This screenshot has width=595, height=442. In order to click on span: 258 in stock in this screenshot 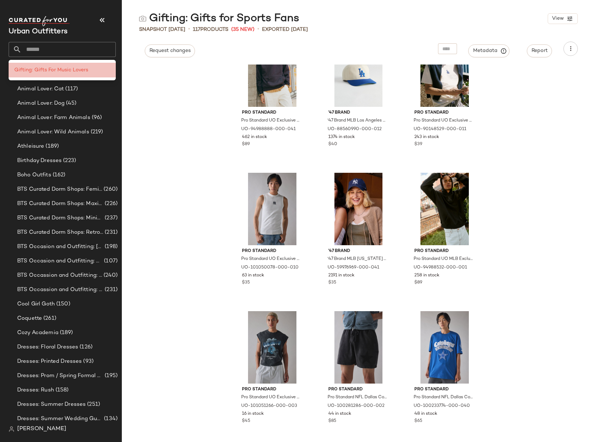, I will do `click(427, 276)`.